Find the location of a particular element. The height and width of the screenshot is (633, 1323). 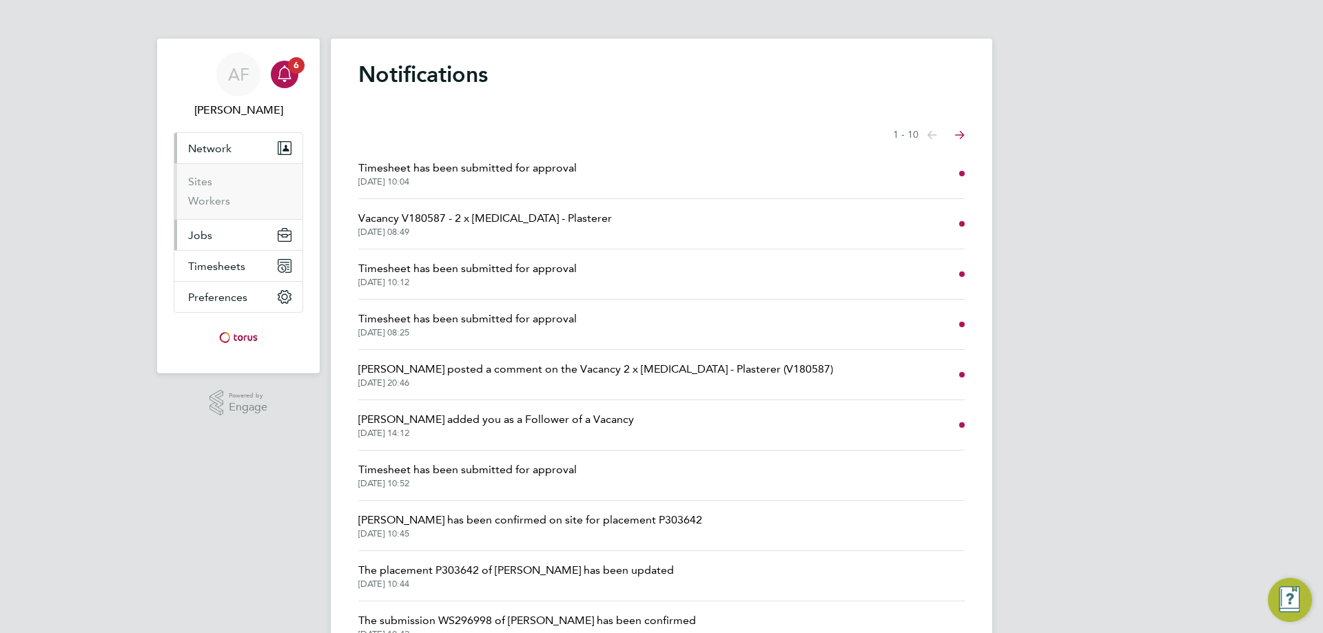

div: Network is located at coordinates (238, 191).